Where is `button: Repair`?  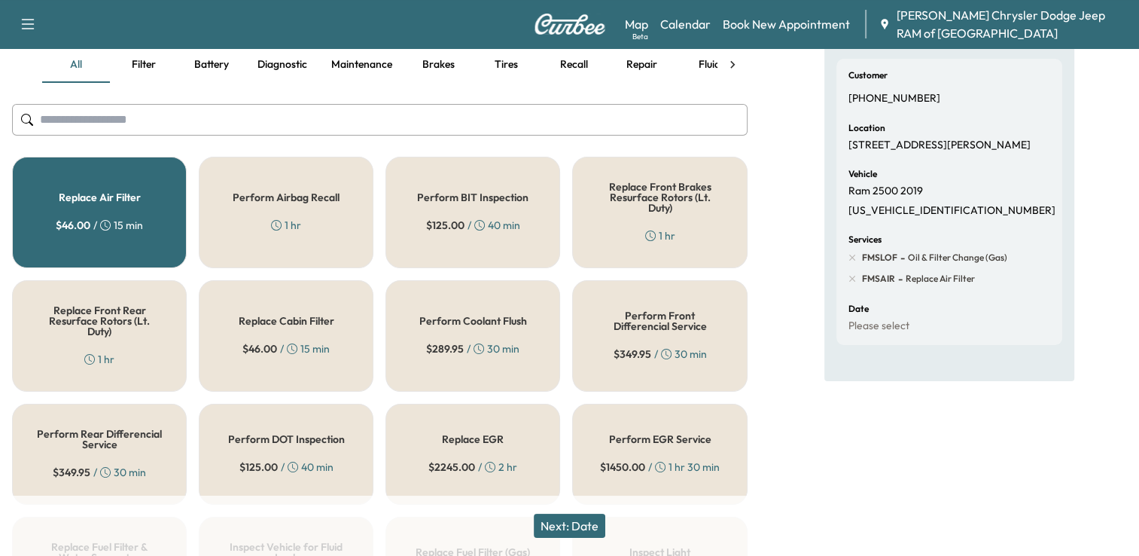
button: Repair is located at coordinates (641, 65).